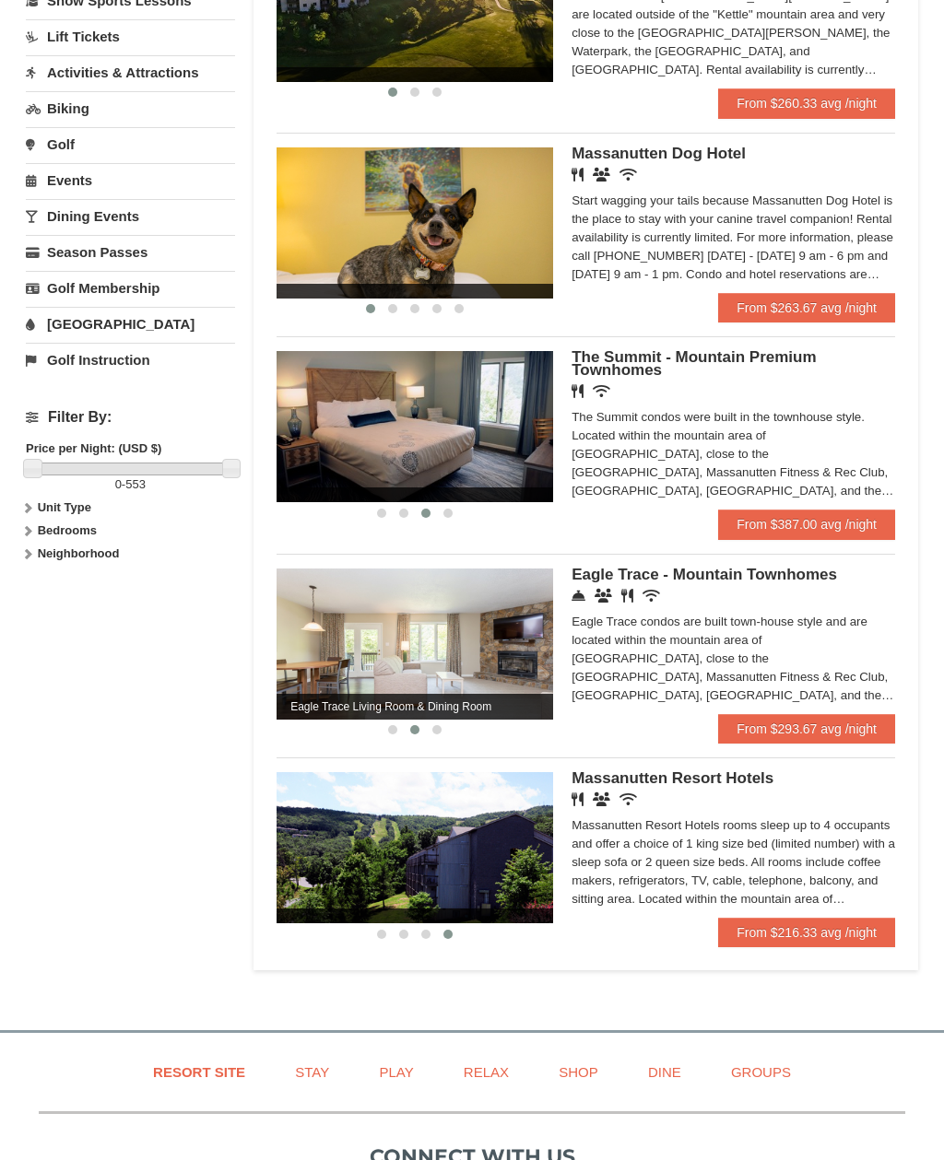  What do you see at coordinates (130, 72) in the screenshot?
I see `a: Activities & Attractions` at bounding box center [130, 72].